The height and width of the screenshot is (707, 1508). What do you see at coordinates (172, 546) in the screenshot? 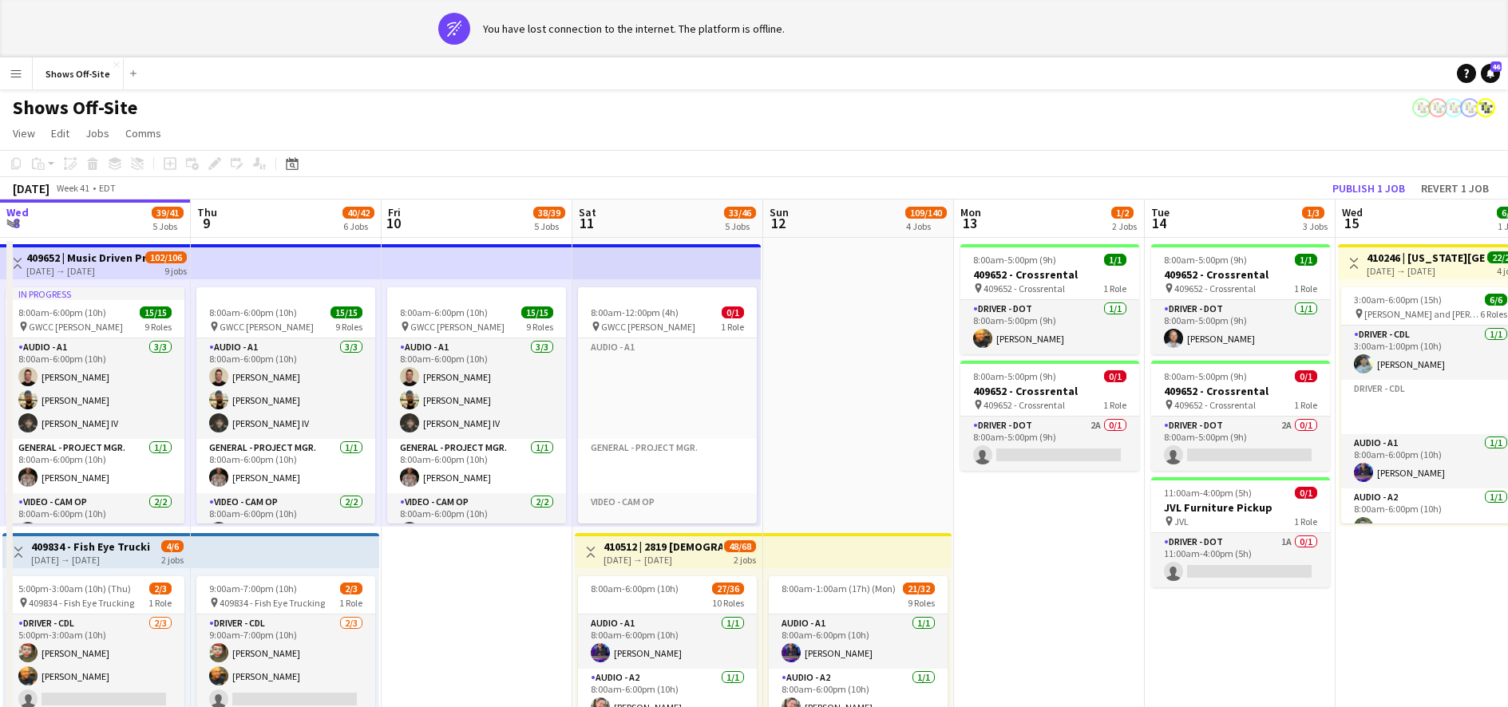
I see `span: 4/6` at bounding box center [172, 546].